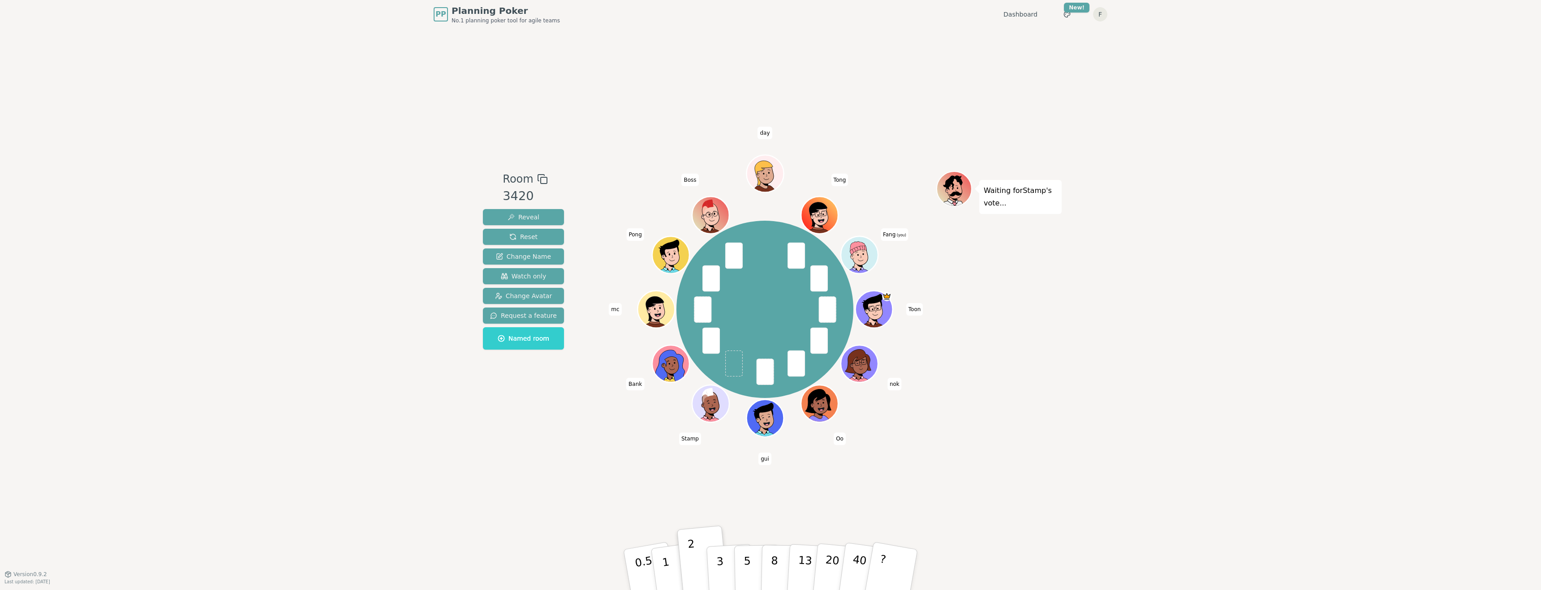 The height and width of the screenshot is (590, 1541). I want to click on button: New!, so click(1067, 14).